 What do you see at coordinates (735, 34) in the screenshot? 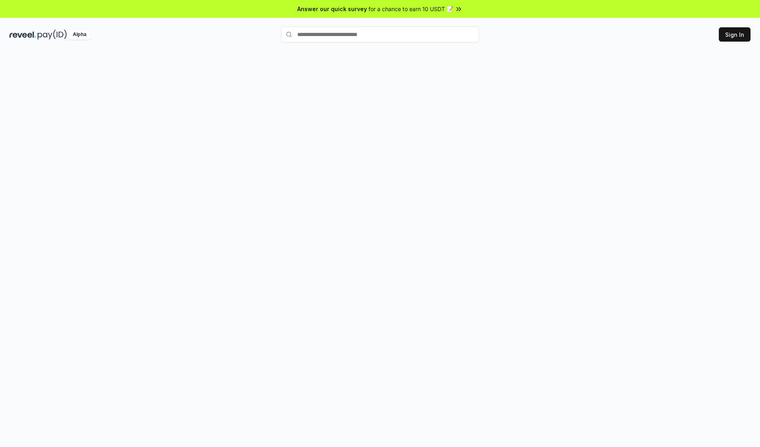
I see `button: Sign In` at bounding box center [735, 34].